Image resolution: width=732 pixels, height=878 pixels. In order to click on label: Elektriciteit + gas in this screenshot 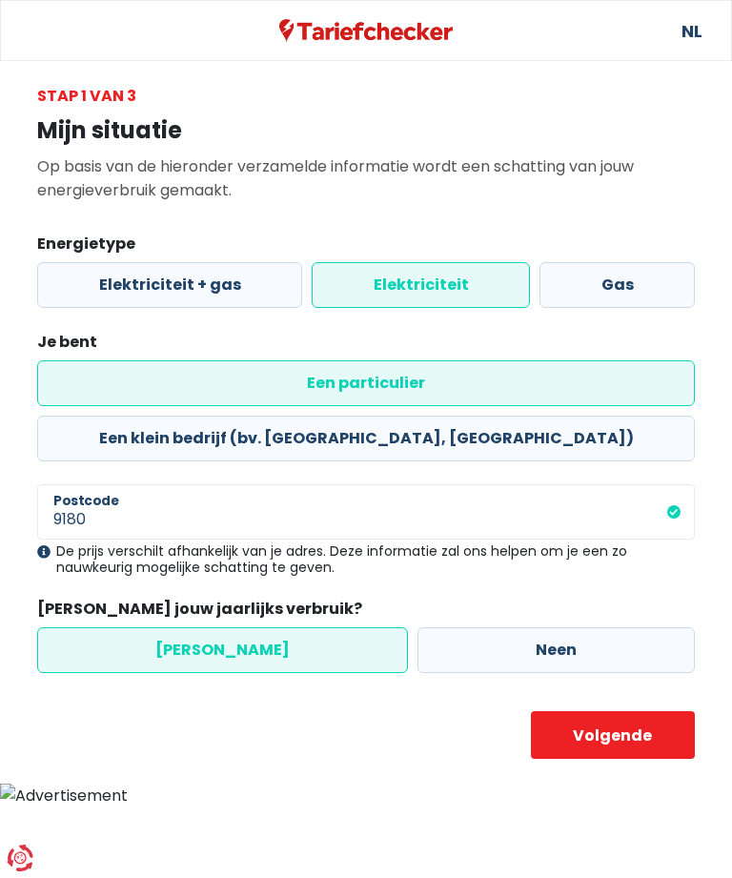, I will do `click(170, 285)`.